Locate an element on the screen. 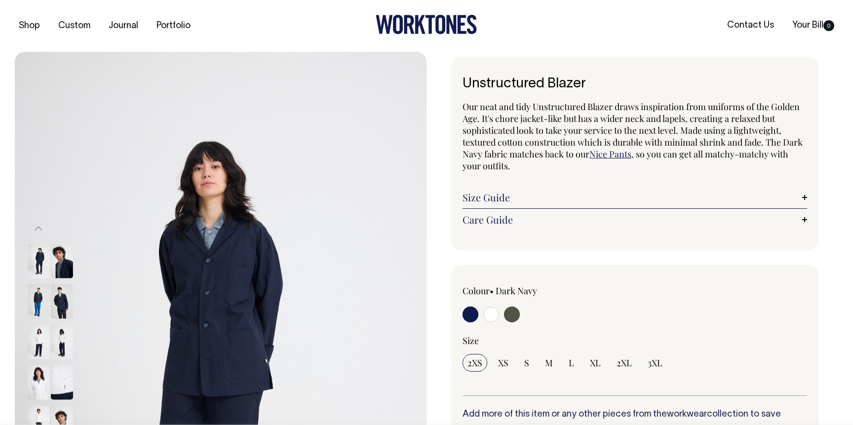  div: Colour is located at coordinates (531, 291).